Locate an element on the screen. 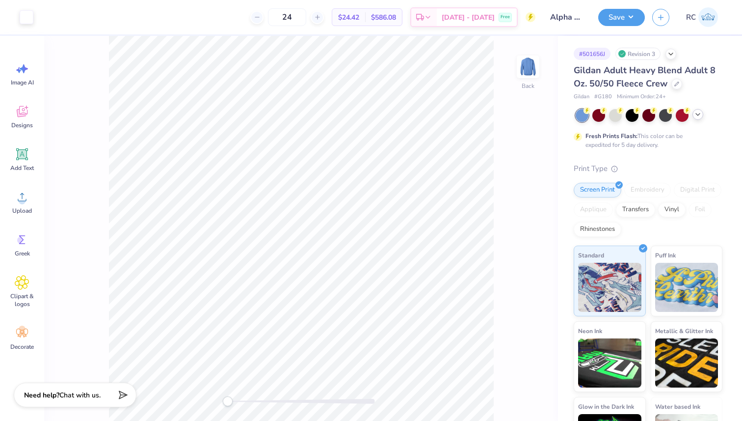 The width and height of the screenshot is (742, 421). img: Puff Ink is located at coordinates (687, 287).